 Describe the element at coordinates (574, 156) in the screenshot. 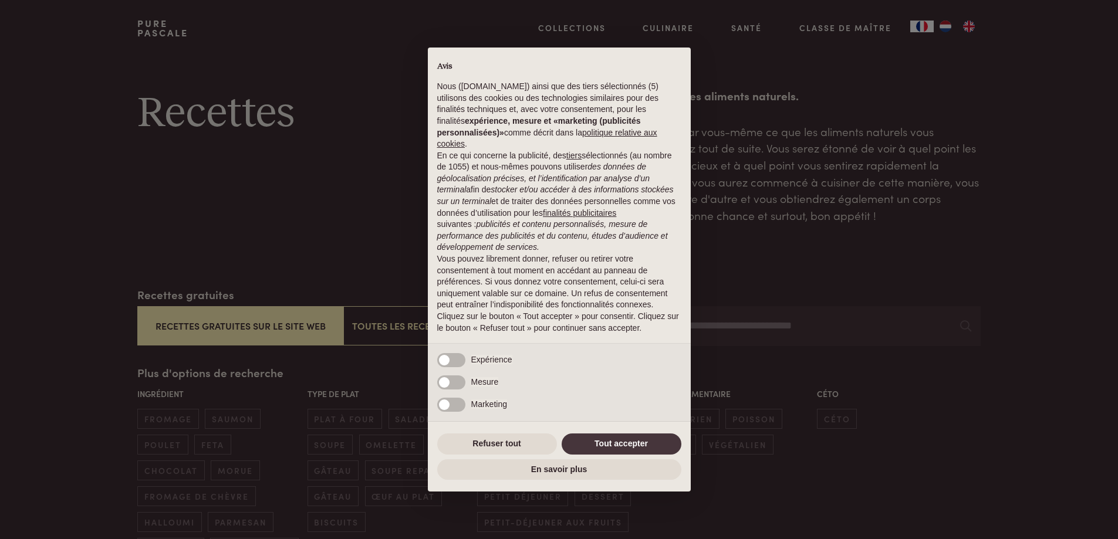

I see `button: tiers` at that location.